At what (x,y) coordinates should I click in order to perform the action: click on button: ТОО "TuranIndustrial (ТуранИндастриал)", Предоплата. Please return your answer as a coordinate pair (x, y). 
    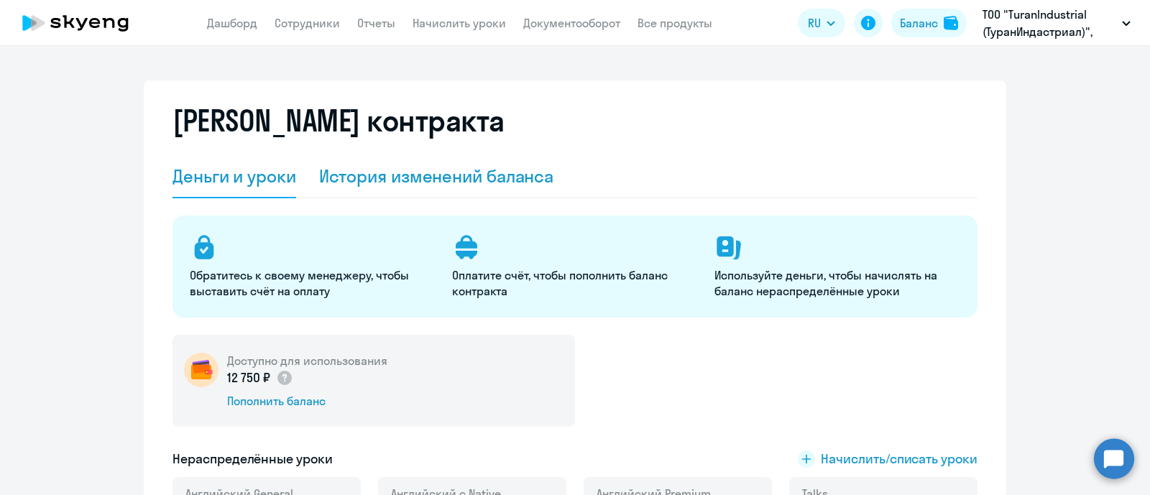
    Looking at the image, I should click on (1056, 23).